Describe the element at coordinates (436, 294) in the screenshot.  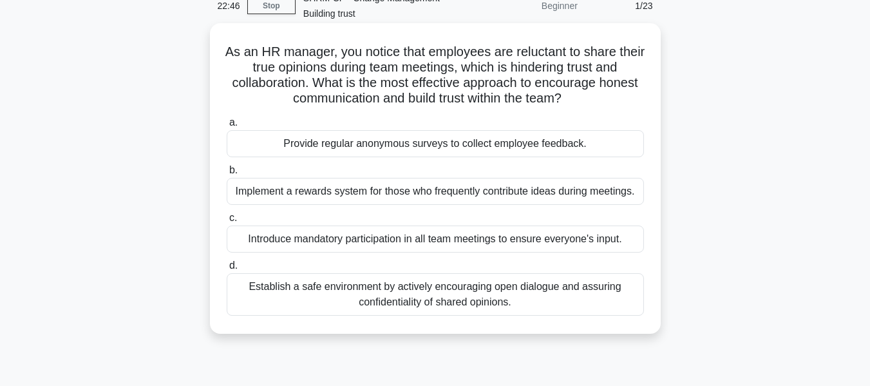
I see `div: Establish a safe environment by actively encouraging open dialogue and assuring confidentiality o...` at that location.